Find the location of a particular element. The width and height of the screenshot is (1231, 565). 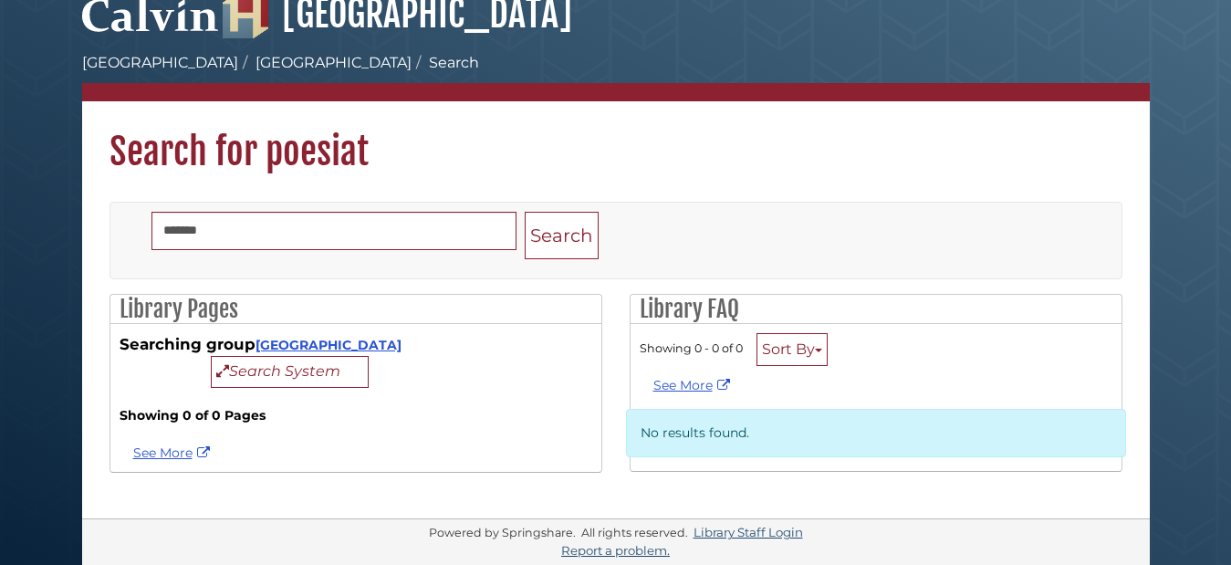

div: All rights reserved. is located at coordinates (634, 532).